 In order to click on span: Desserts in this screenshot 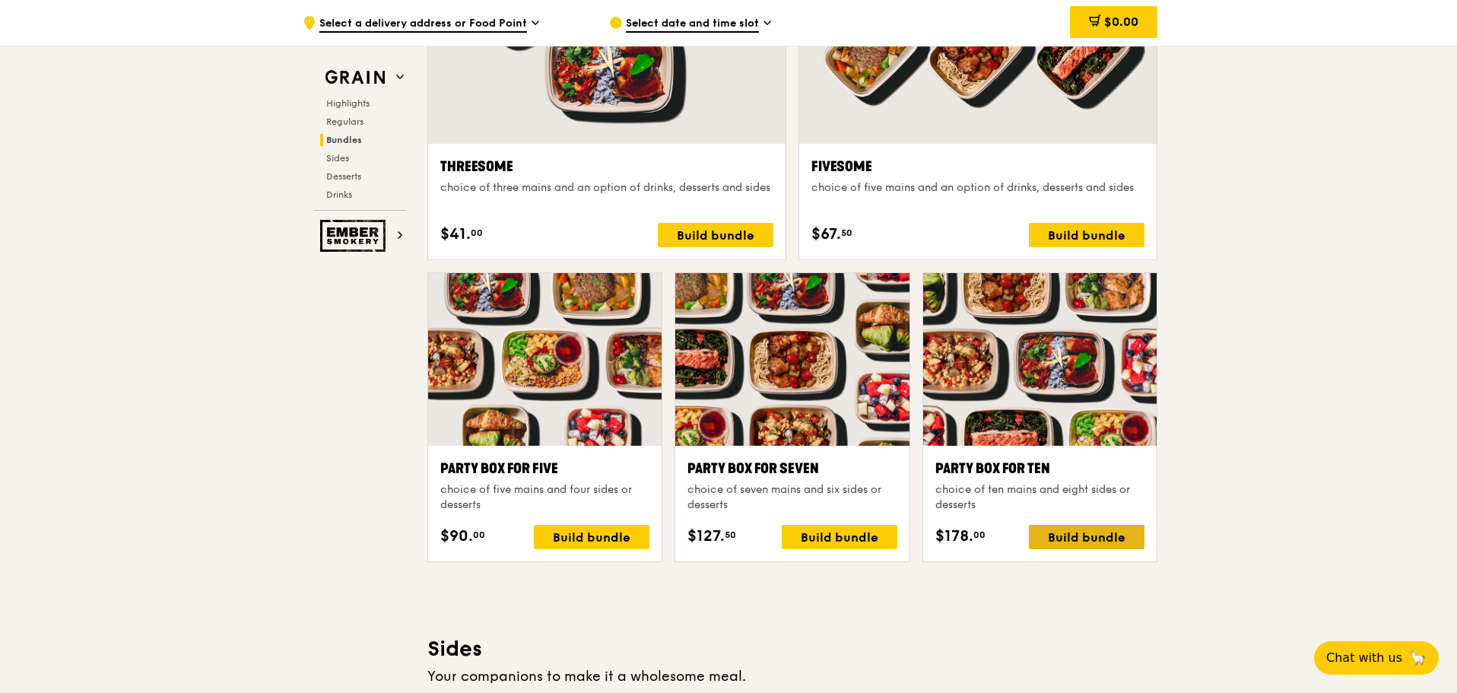, I will do `click(344, 176)`.